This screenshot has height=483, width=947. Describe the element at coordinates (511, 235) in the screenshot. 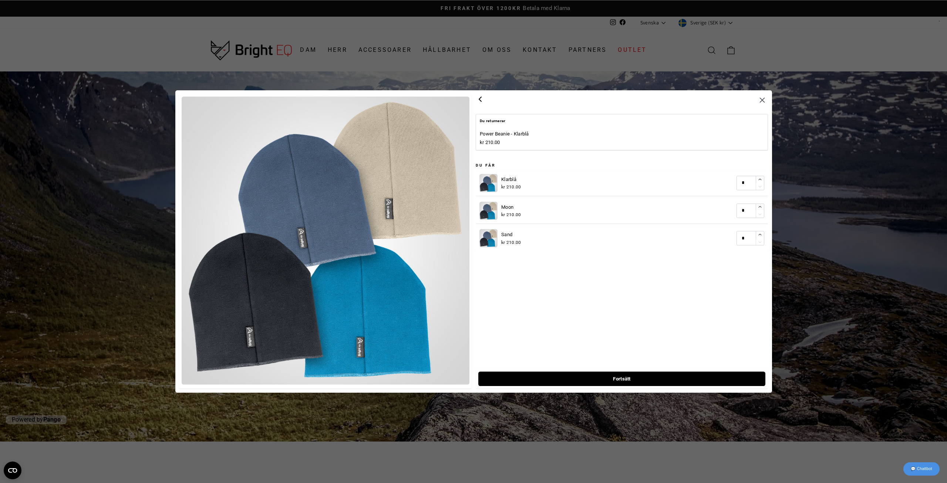

I see `p: Sand` at that location.